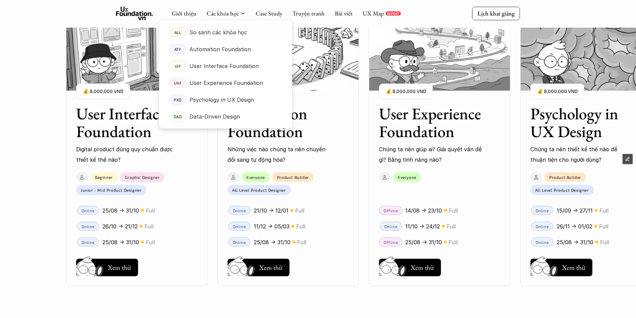 The height and width of the screenshot is (318, 636). Describe the element at coordinates (142, 177) in the screenshot. I see `p: Graphic Designer` at that location.